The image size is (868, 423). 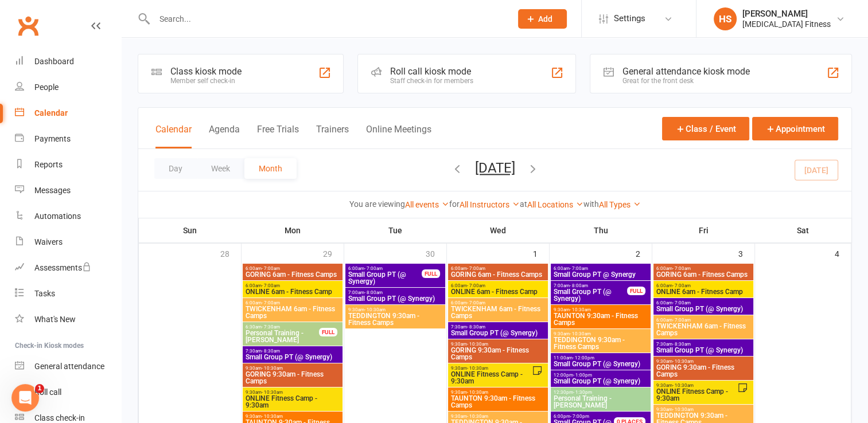 I want to click on div: 1, so click(x=541, y=253).